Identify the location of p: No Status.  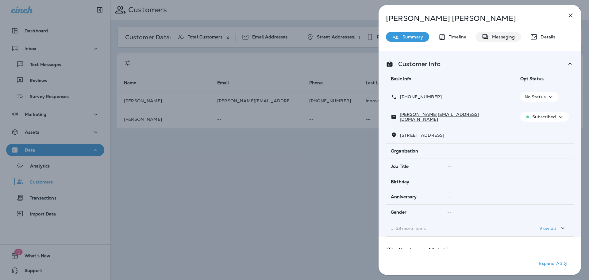
(535, 97).